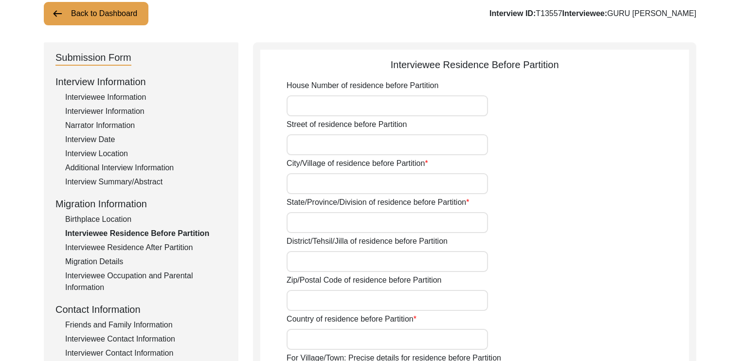 The height and width of the screenshot is (361, 740). Describe the element at coordinates (357, 163) in the screenshot. I see `label: City/Village of residence before Partition` at that location.